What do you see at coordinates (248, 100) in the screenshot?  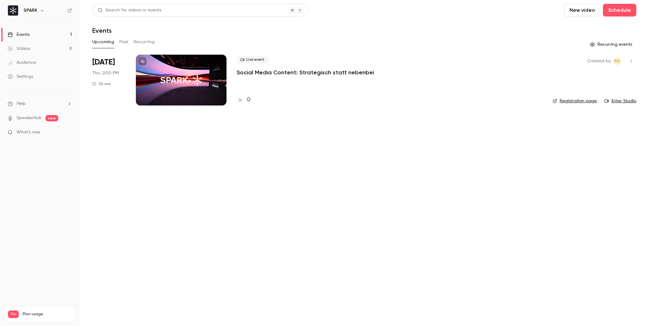 I see `h4: 0` at bounding box center [248, 100].